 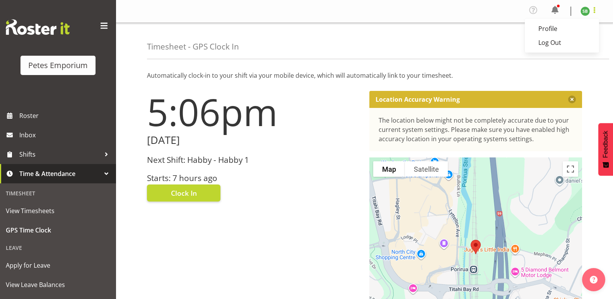 I want to click on a: Log Out, so click(x=562, y=43).